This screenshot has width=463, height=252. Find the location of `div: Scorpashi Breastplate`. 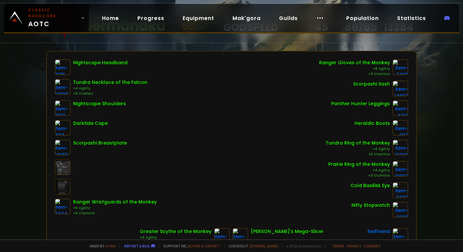

div: Scorpashi Breastplate is located at coordinates (100, 143).